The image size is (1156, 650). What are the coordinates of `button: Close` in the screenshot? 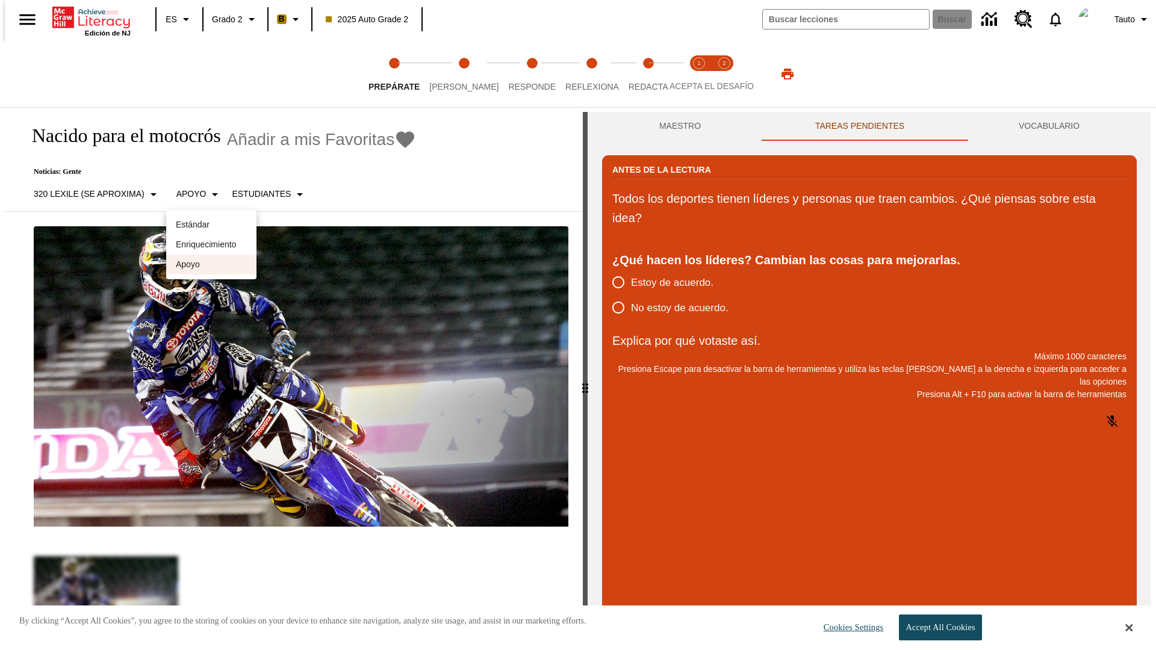 It's located at (1129, 628).